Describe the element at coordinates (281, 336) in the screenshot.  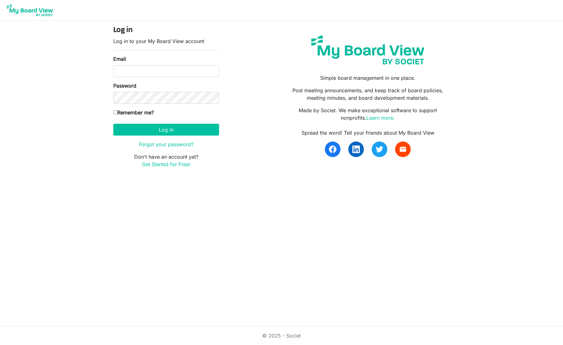
I see `a: © 2025 - Societ` at that location.